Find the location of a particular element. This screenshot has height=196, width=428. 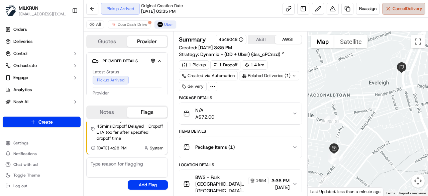

button: MILKRUN is located at coordinates (28, 8).